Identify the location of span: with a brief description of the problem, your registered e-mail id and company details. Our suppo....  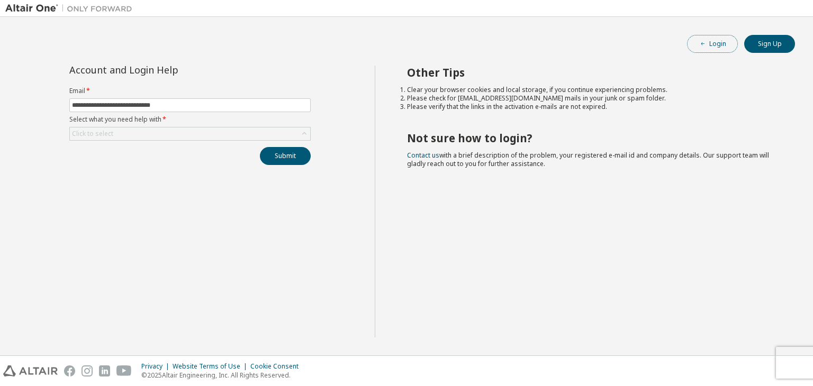
(588, 159).